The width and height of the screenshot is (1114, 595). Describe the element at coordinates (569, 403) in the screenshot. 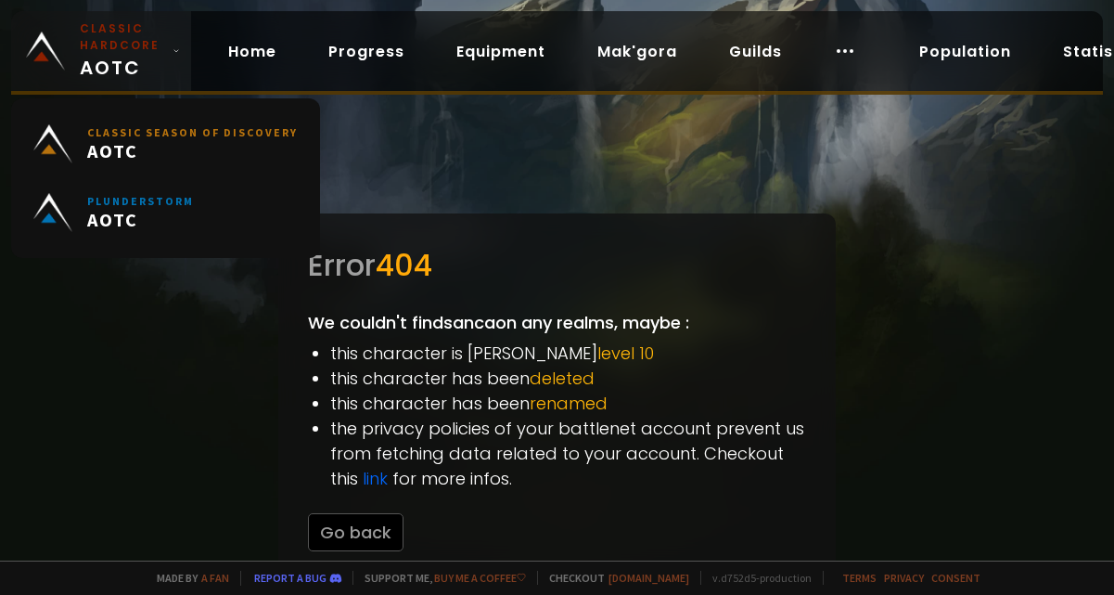

I see `span: renamed` at that location.